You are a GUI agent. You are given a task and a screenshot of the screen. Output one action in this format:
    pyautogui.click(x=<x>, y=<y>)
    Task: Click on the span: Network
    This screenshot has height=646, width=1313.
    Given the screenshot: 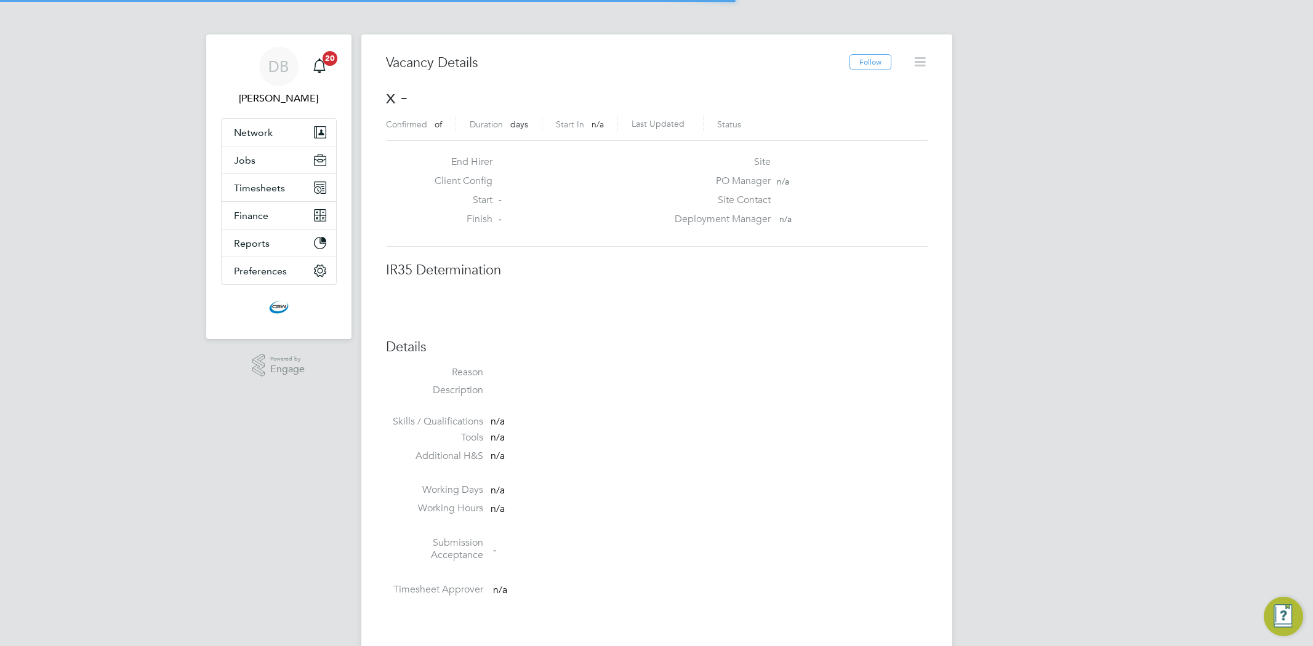 What is the action you would take?
    pyautogui.click(x=253, y=132)
    